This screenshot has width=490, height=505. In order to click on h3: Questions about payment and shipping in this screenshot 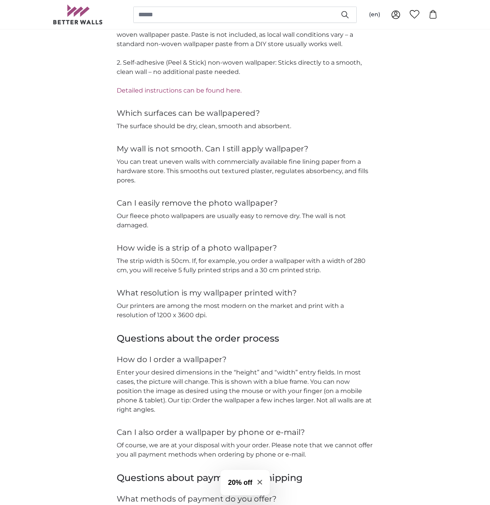, I will do `click(245, 478)`.